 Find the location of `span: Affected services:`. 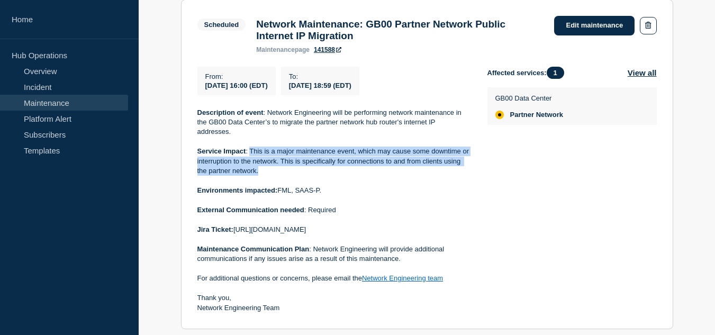

span: Affected services: is located at coordinates (528, 73).